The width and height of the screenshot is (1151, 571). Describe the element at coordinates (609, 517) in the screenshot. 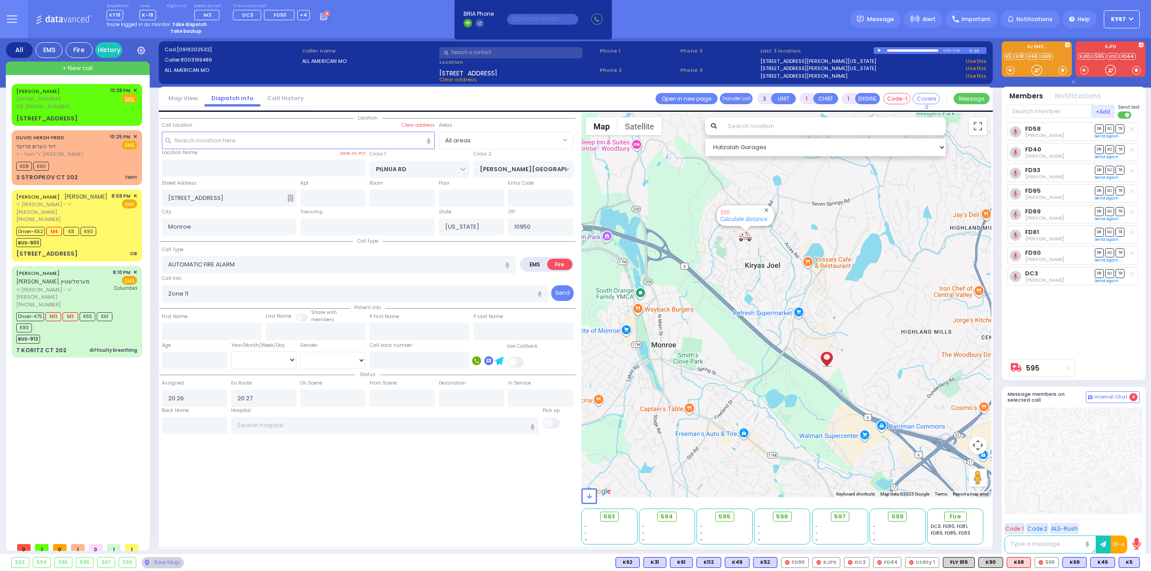

I see `span: 593` at that location.